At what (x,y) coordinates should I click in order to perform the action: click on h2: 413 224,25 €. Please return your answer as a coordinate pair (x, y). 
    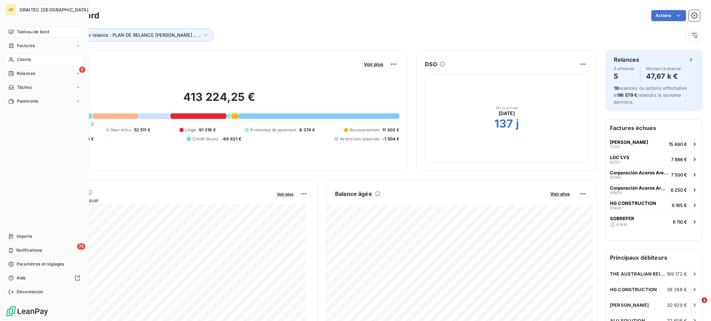
    Looking at the image, I should click on (219, 101).